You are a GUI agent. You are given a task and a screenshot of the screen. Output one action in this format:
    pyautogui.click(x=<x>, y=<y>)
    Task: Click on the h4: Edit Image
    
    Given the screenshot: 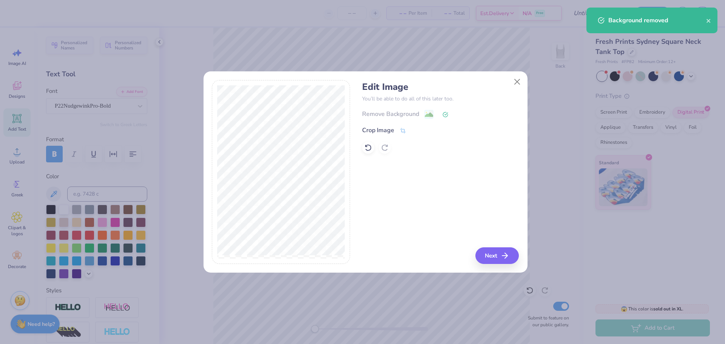 What is the action you would take?
    pyautogui.click(x=440, y=87)
    